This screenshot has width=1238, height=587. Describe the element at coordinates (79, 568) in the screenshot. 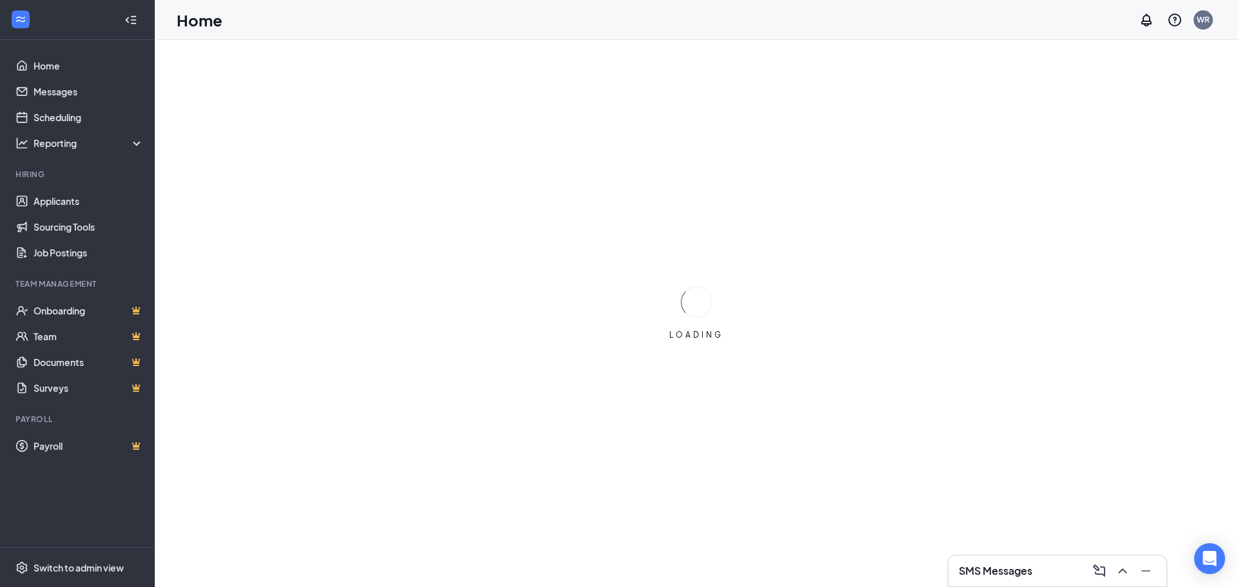

I see `div: Switch to admin view` at that location.